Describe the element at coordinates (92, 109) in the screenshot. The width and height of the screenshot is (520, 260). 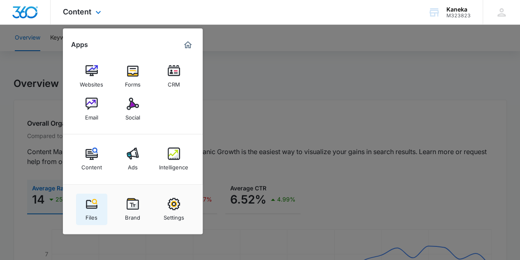
I see `a: Email` at that location.